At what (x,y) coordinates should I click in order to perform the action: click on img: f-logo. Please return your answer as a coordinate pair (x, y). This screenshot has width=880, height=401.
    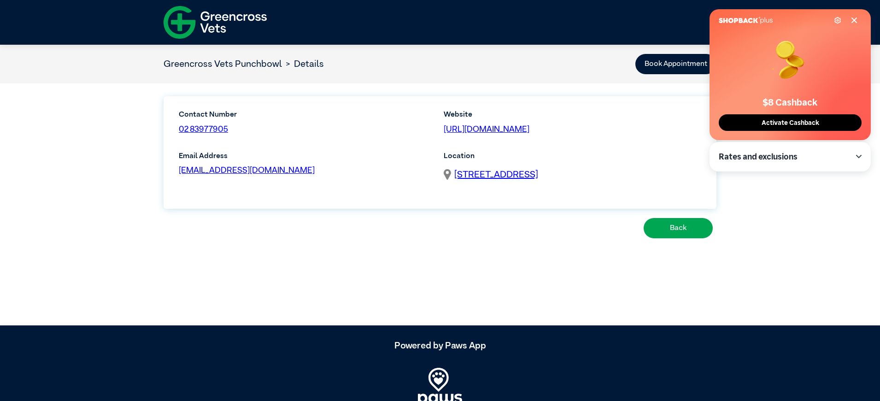
    Looking at the image, I should click on (215, 22).